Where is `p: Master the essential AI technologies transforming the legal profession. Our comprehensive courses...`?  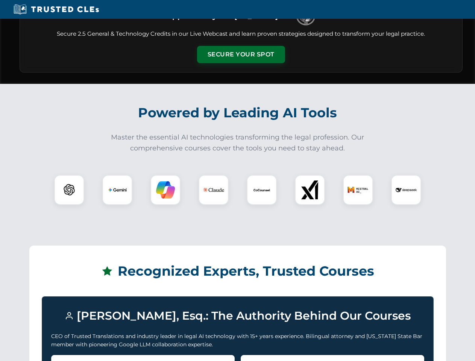 p: Master the essential AI technologies transforming the legal profession. Our comprehensive courses... is located at coordinates (238, 143).